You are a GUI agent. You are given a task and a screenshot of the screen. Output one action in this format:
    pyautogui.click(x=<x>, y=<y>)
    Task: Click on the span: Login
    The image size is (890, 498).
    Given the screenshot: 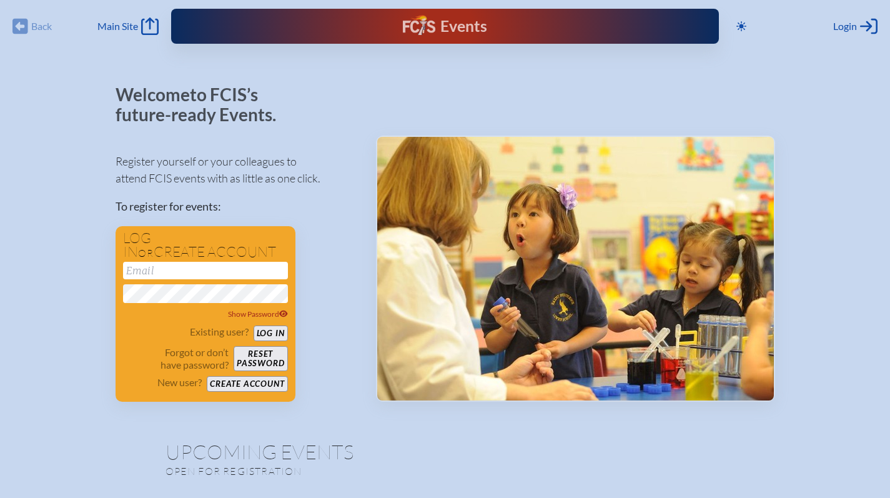 What is the action you would take?
    pyautogui.click(x=845, y=26)
    